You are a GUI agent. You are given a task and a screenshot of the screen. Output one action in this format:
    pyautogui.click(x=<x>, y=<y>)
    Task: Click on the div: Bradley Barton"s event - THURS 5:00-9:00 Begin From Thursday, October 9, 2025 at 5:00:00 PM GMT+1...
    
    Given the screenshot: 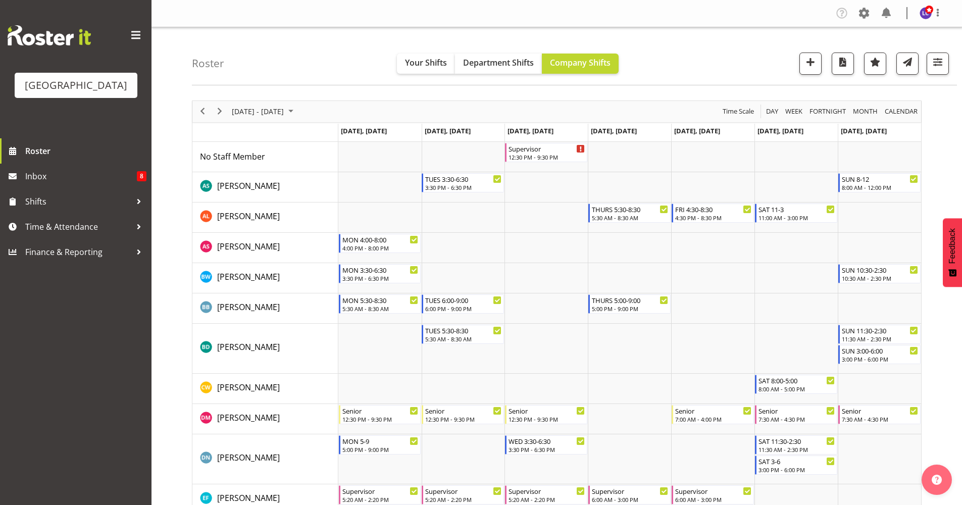 What is the action you would take?
    pyautogui.click(x=629, y=304)
    